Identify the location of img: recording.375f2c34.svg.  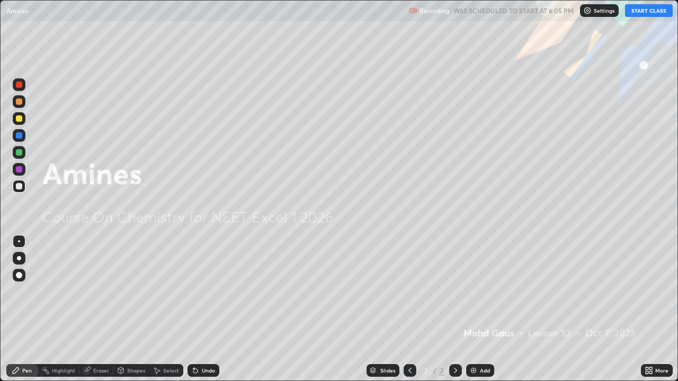
(413, 11).